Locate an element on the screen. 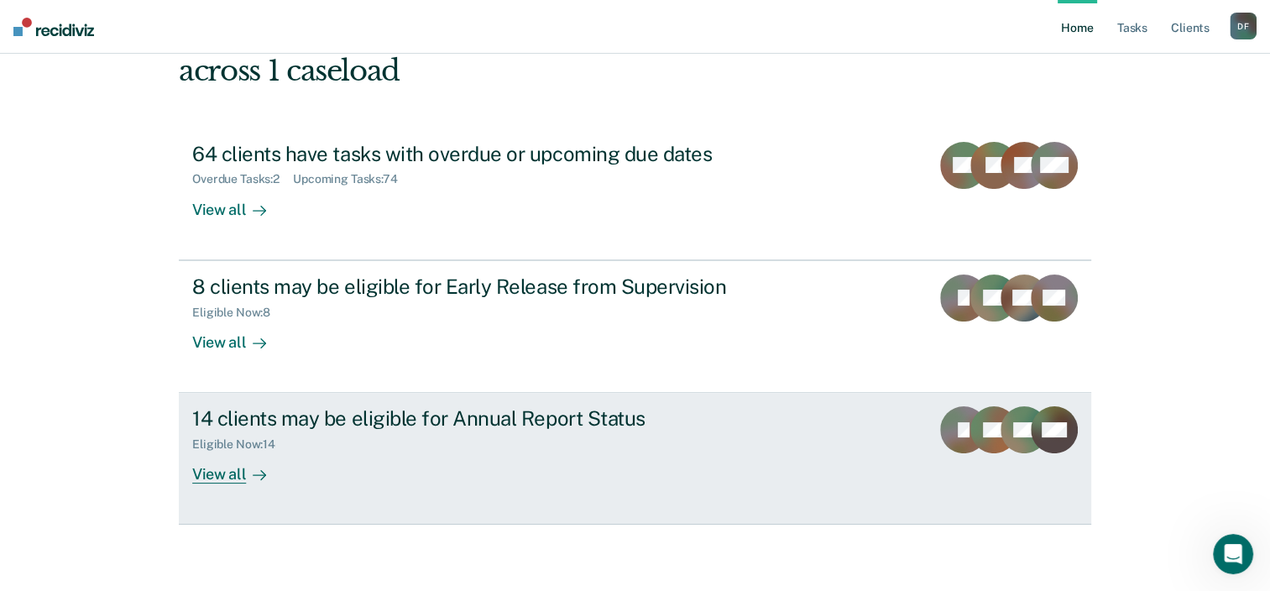  a: 64 clients have tasks with overdue or upcoming due datesOverdue Tasks:2Upcoming Tasks:74View all is located at coordinates (635, 194).